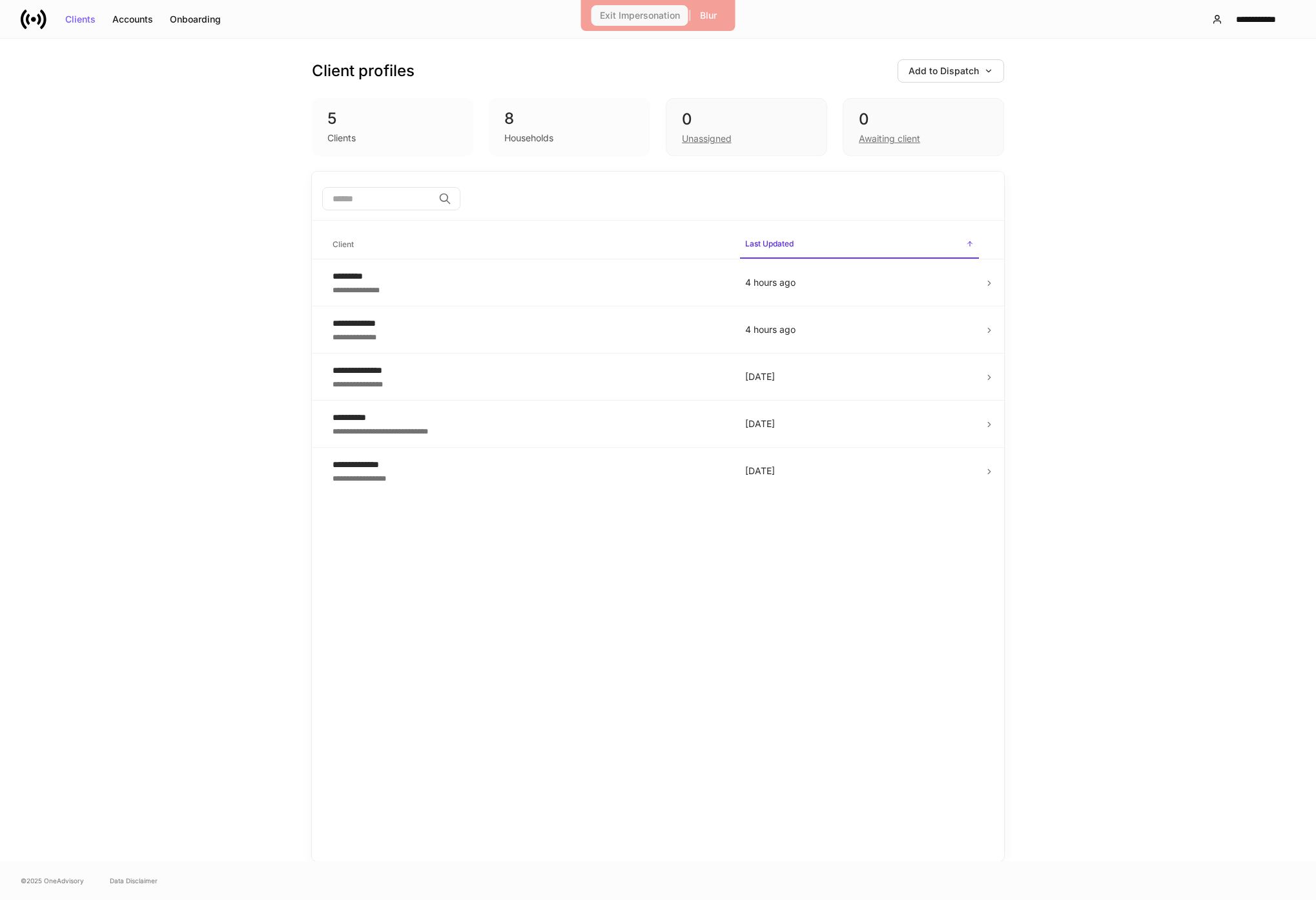 The width and height of the screenshot is (1316, 900). Describe the element at coordinates (923, 127) in the screenshot. I see `div: 0Awaiting client` at that location.